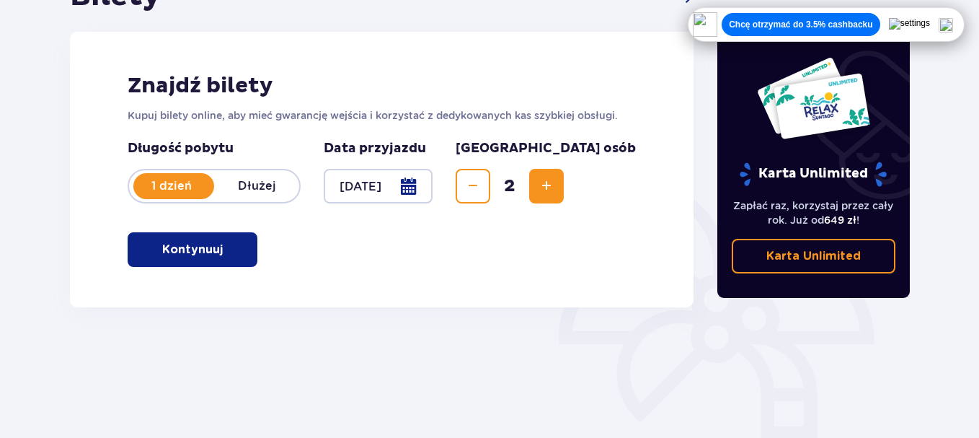 The height and width of the screenshot is (438, 979). Describe the element at coordinates (214, 148) in the screenshot. I see `p: Długość pobytu` at that location.